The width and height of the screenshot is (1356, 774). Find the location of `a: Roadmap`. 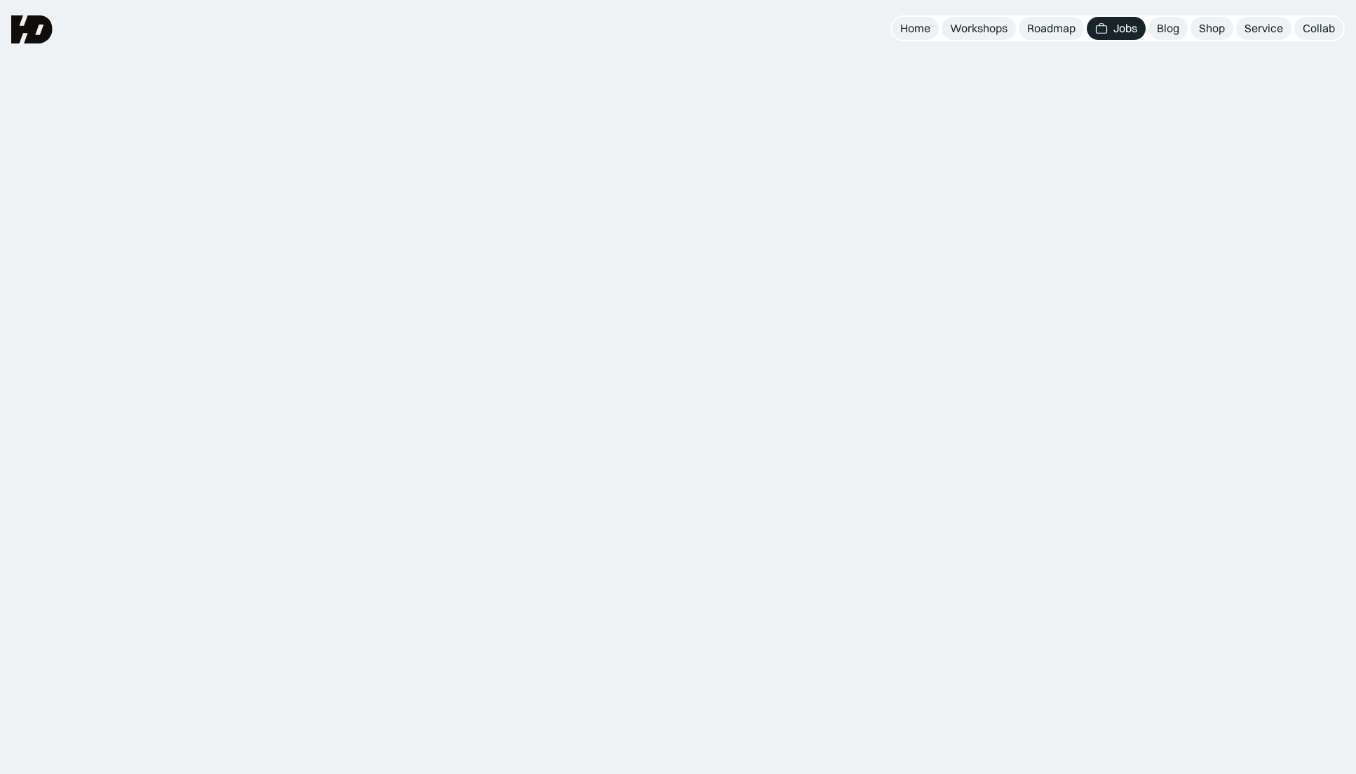

a: Roadmap is located at coordinates (1051, 28).